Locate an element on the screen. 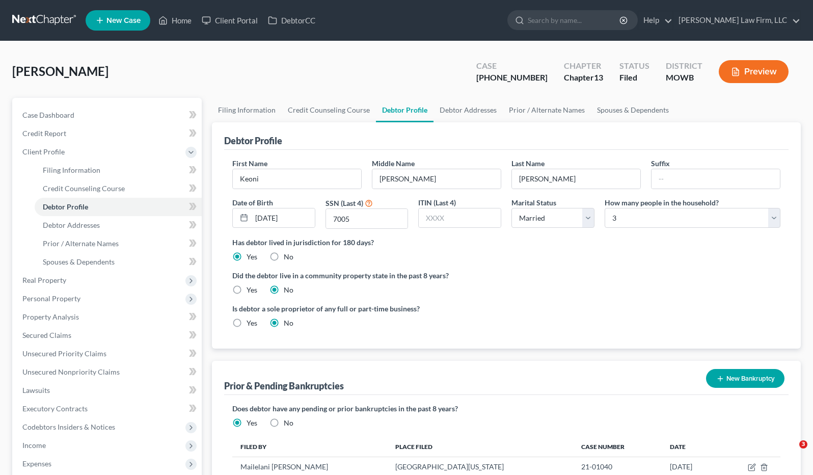 Image resolution: width=813 pixels, height=475 pixels. a: Property Analysis is located at coordinates (108, 317).